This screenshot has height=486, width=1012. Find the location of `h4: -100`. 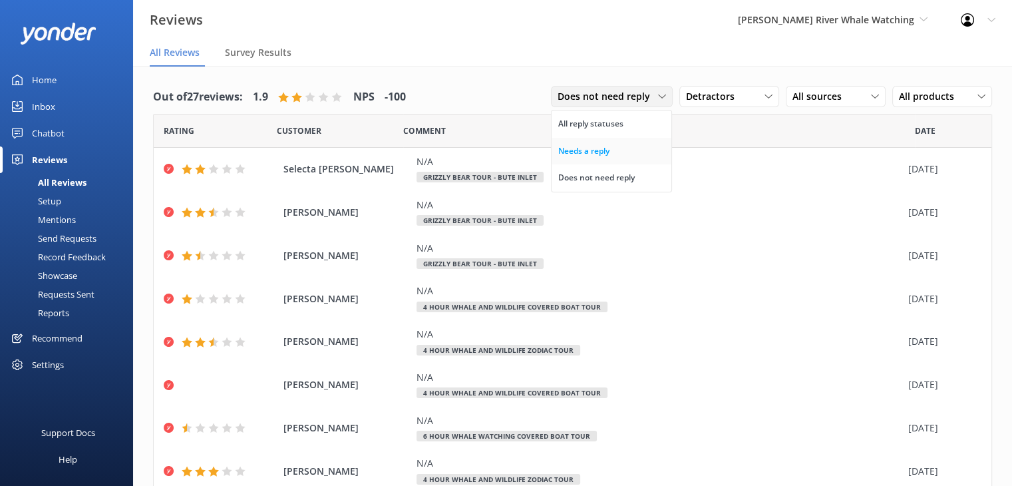

h4: -100 is located at coordinates (395, 97).